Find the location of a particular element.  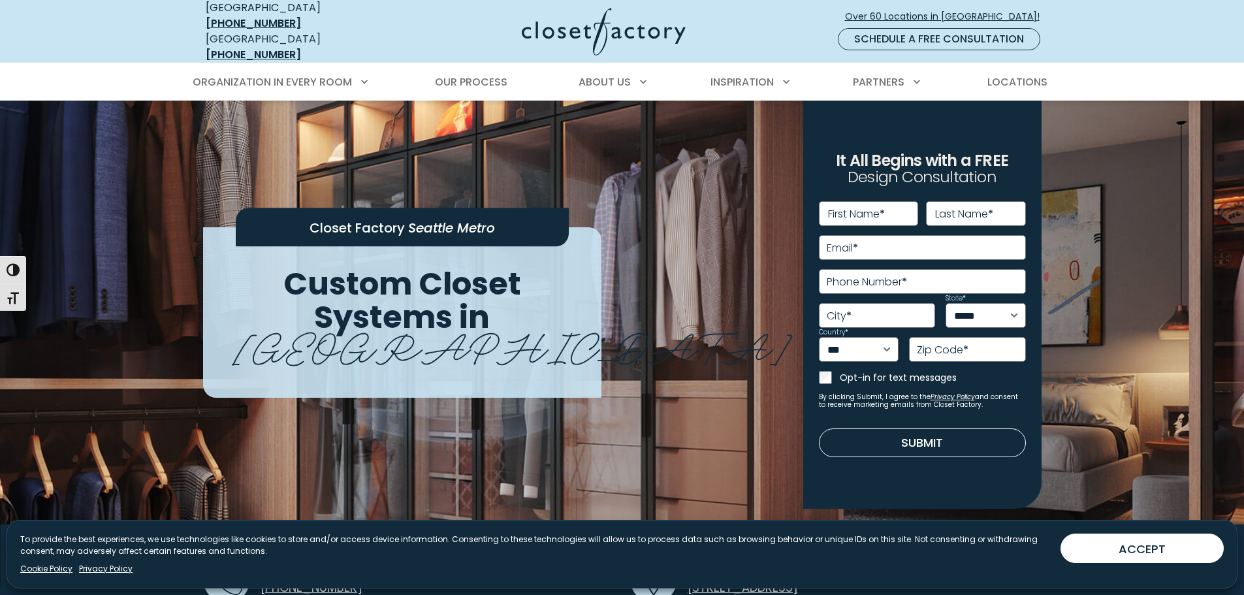

span: Organization in Every Room is located at coordinates (272, 82).